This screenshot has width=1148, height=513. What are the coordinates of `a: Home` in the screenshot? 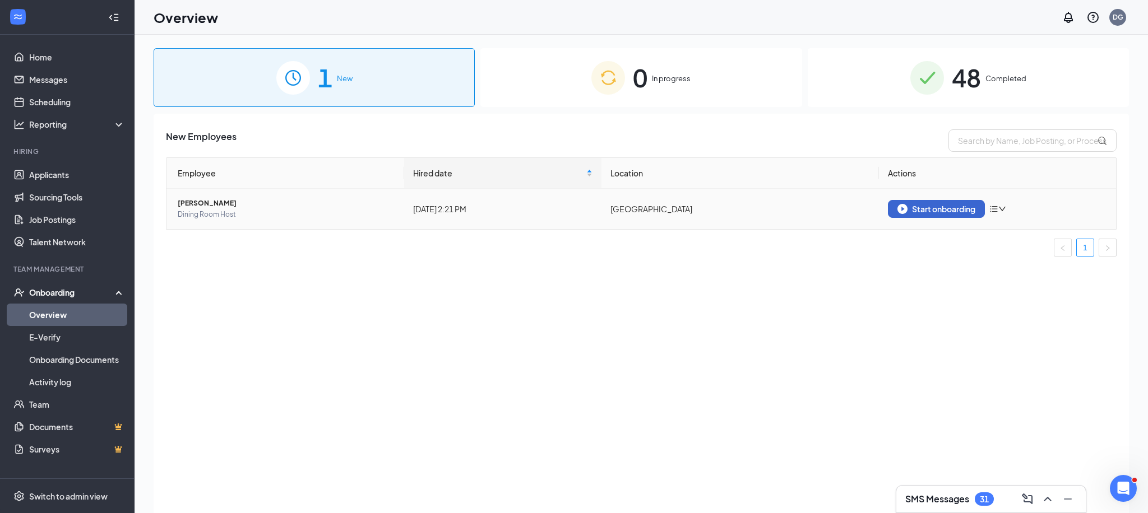 It's located at (77, 57).